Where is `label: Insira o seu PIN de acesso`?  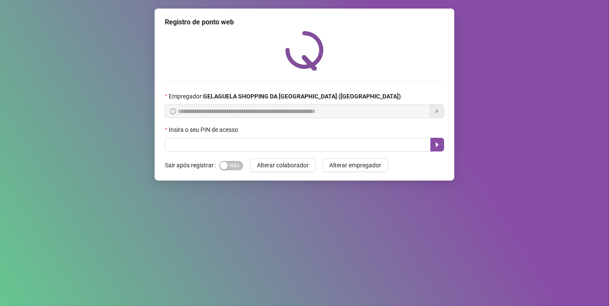
label: Insira o seu PIN de acesso is located at coordinates (204, 130).